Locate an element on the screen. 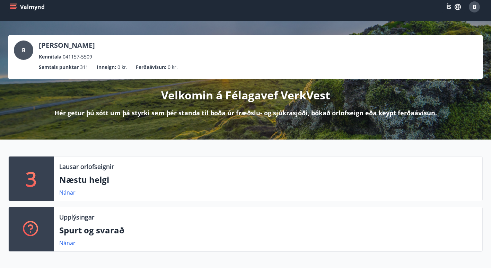 The height and width of the screenshot is (268, 491). p: Spurt og svarað is located at coordinates (268, 230).